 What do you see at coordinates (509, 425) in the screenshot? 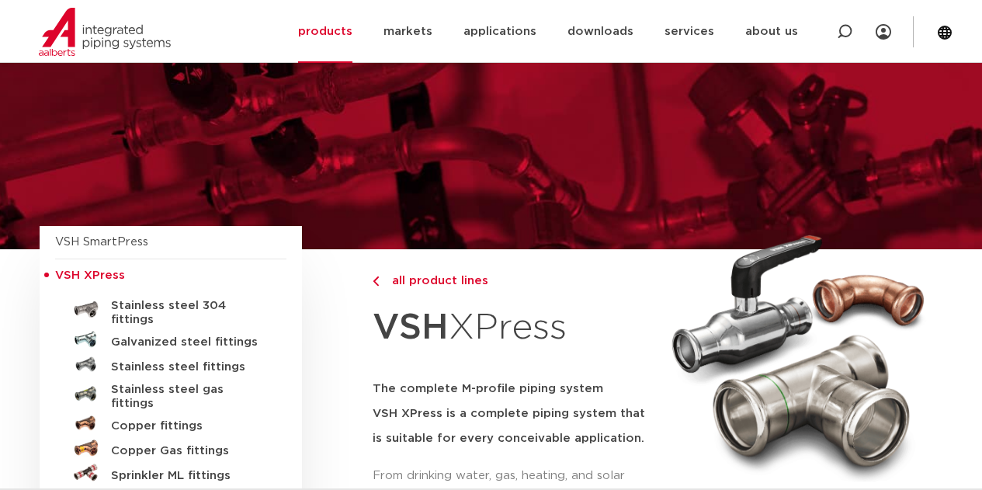
I see `font: VSH XPress is a complete piping system that is suitable for every conceivable application.` at bounding box center [509, 425].